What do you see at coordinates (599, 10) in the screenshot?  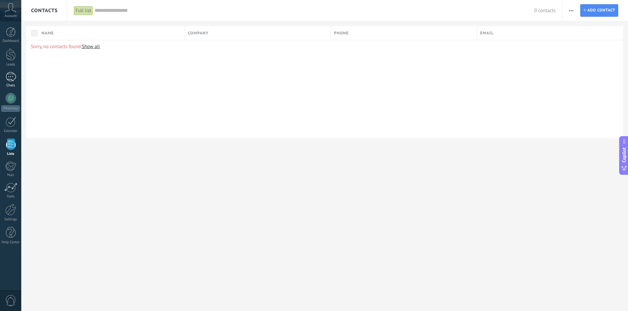 I see `a: Add contact` at bounding box center [599, 10].